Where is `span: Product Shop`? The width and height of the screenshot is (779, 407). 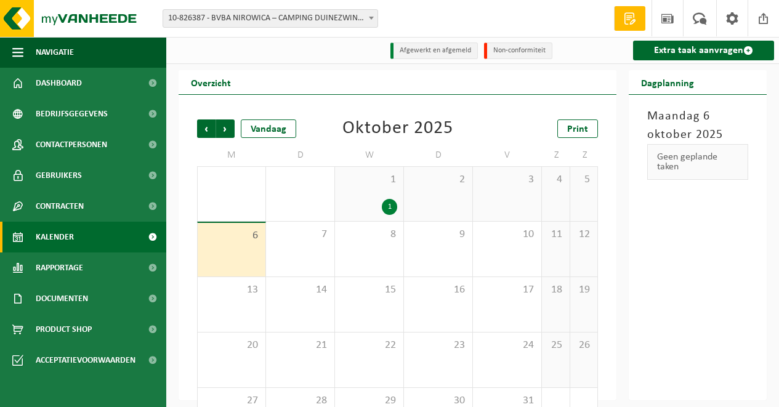
span: Product Shop is located at coordinates (63, 329).